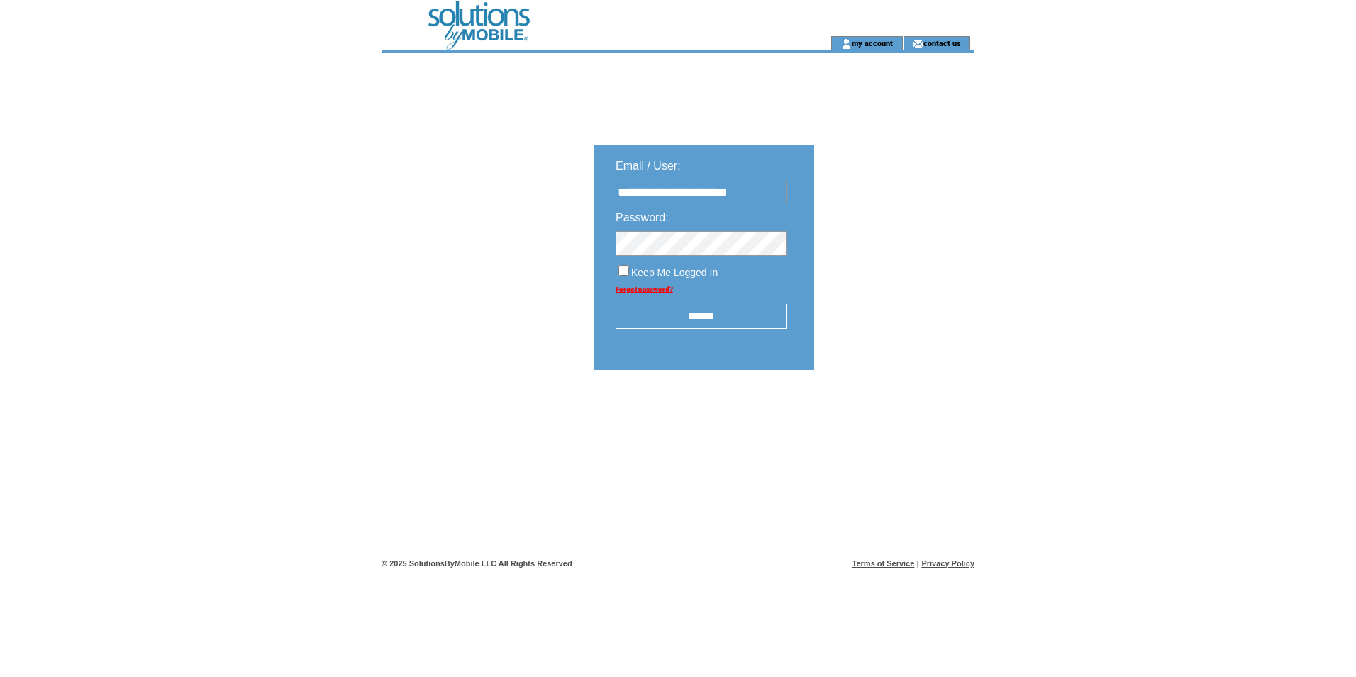 Image resolution: width=1356 pixels, height=677 pixels. I want to click on span: Keep Me Logged In, so click(675, 272).